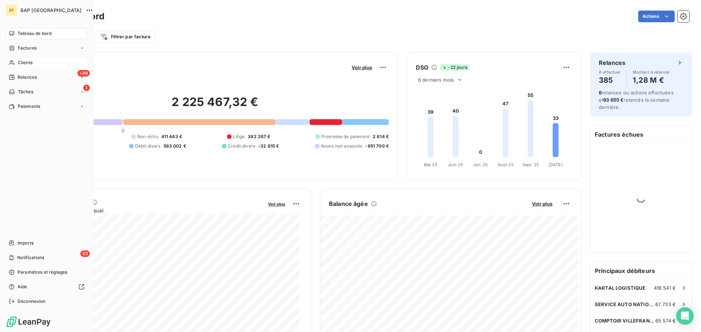 This screenshot has height=332, width=701. What do you see at coordinates (665, 321) in the screenshot?
I see `span: 65 574 €` at bounding box center [665, 321].